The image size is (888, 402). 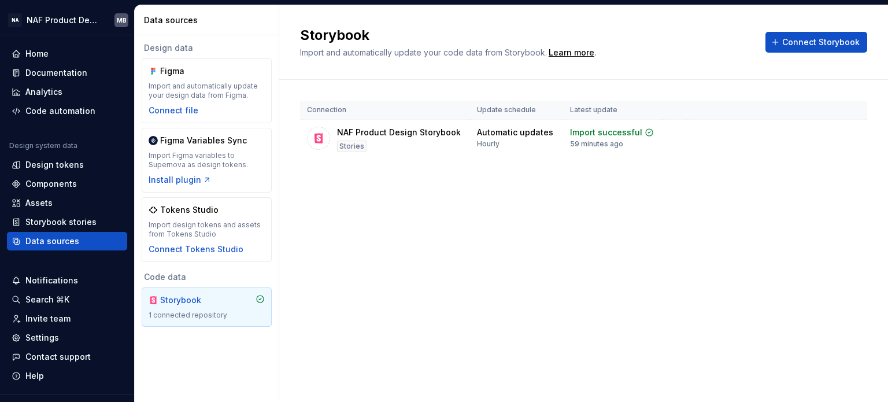 I want to click on a: Code automation, so click(x=67, y=111).